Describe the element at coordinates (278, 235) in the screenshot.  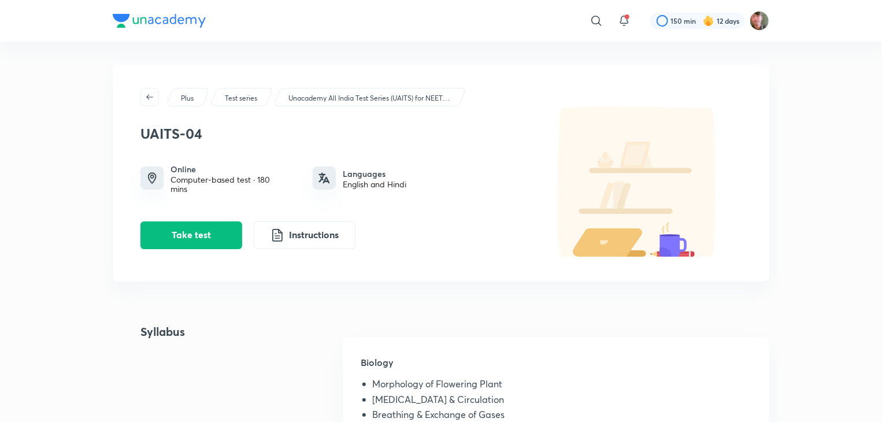
I see `img: instruction` at that location.